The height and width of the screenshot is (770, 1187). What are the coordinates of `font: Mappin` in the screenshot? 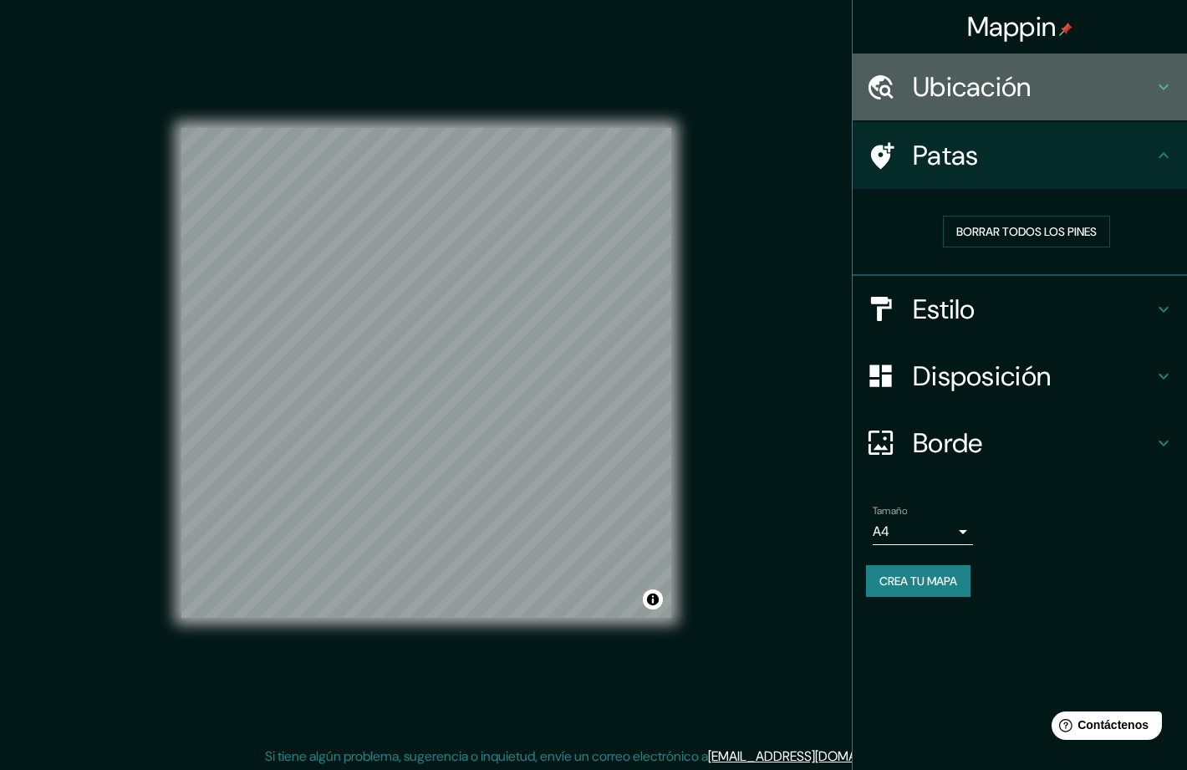 It's located at (1012, 27).